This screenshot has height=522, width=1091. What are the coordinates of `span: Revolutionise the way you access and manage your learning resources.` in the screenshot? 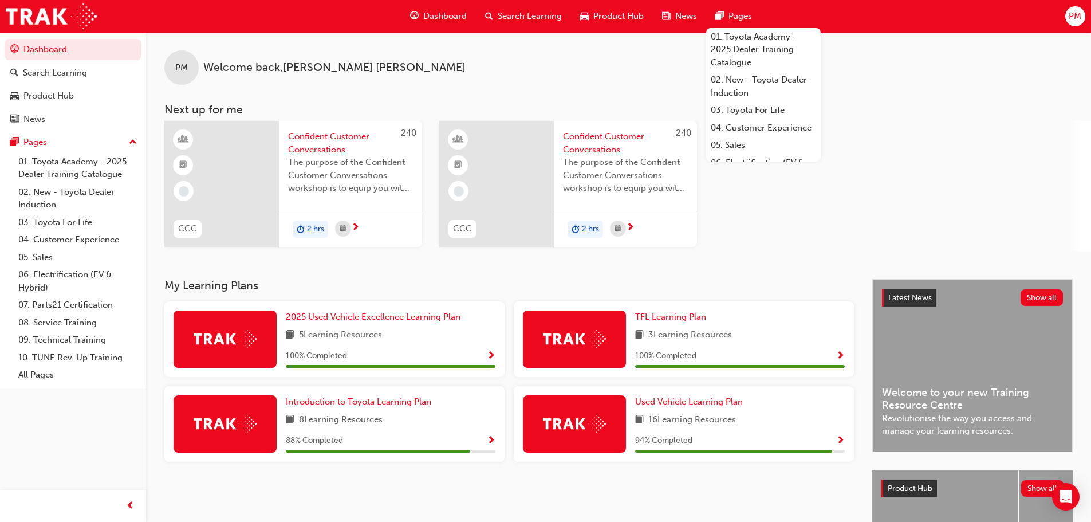 It's located at (972, 424).